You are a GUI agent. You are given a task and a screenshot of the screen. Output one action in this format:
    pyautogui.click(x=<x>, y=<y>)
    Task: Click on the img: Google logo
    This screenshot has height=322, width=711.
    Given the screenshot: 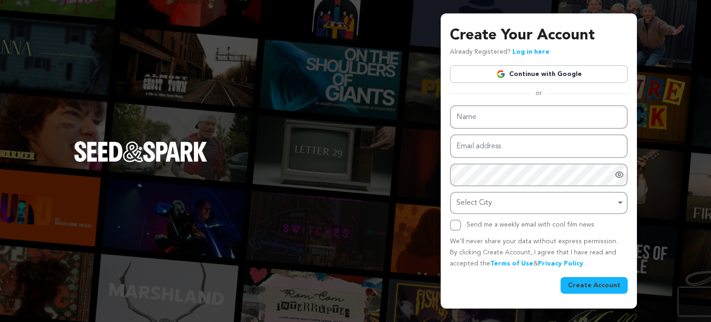 What is the action you would take?
    pyautogui.click(x=501, y=74)
    